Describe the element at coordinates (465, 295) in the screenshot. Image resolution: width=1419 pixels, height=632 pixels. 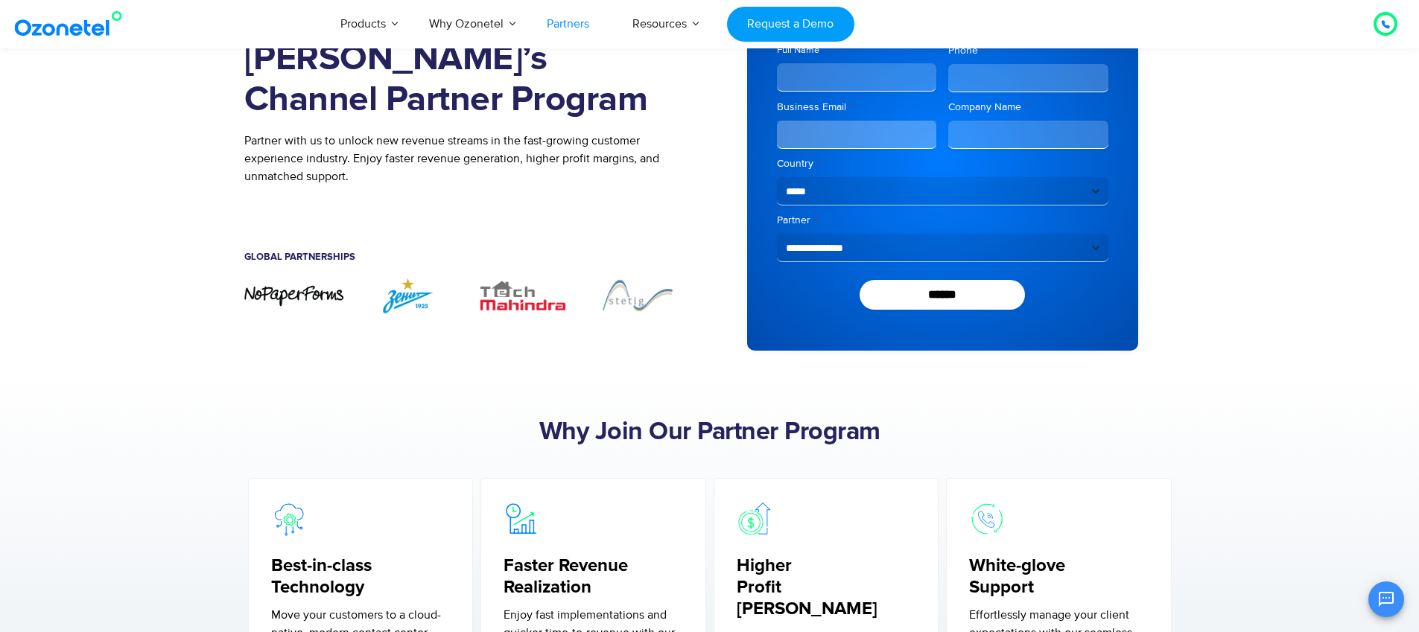
I see `div: Image Carousel` at that location.